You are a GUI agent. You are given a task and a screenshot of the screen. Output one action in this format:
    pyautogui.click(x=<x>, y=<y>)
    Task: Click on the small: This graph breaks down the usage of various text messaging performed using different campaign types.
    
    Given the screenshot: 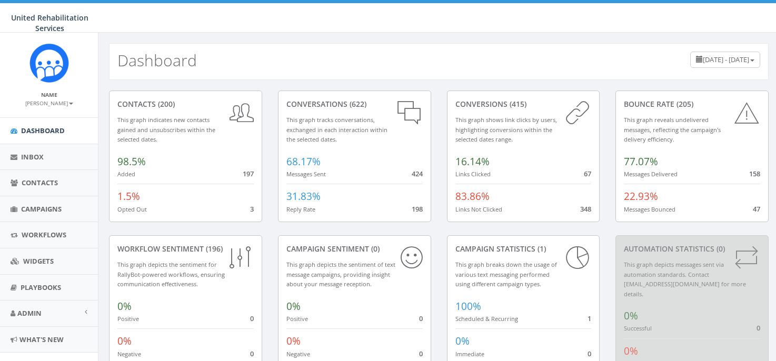 What is the action you would take?
    pyautogui.click(x=506, y=274)
    